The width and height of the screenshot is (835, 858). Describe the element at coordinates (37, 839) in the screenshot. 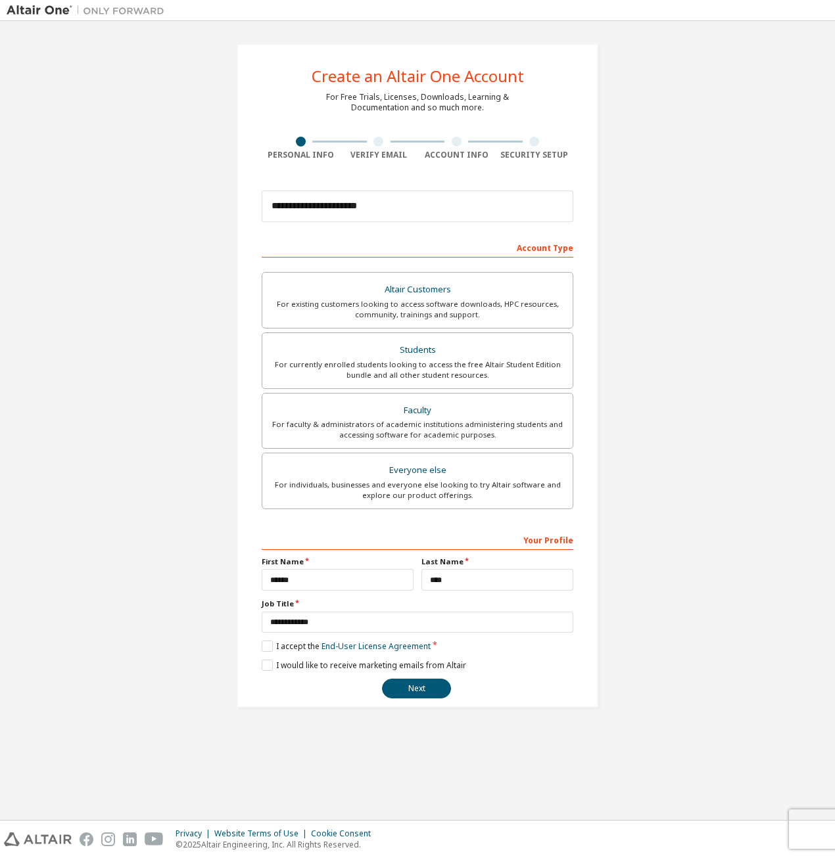

I see `img: altair_logo.svg` at that location.